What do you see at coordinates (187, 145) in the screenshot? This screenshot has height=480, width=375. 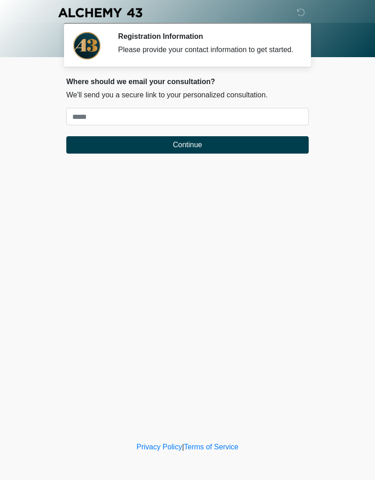 I see `button: Continue` at bounding box center [187, 145].